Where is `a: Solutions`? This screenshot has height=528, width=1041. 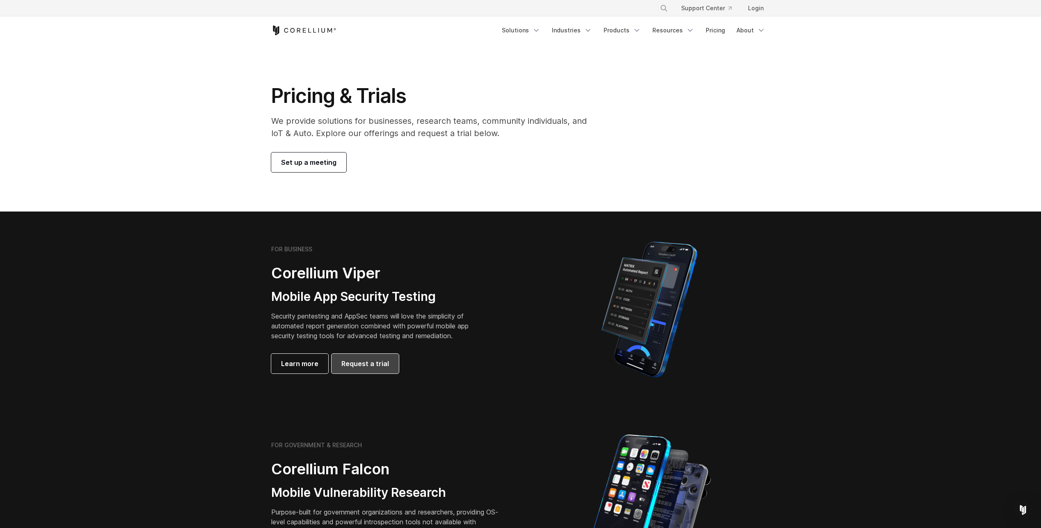 a: Solutions is located at coordinates (521, 30).